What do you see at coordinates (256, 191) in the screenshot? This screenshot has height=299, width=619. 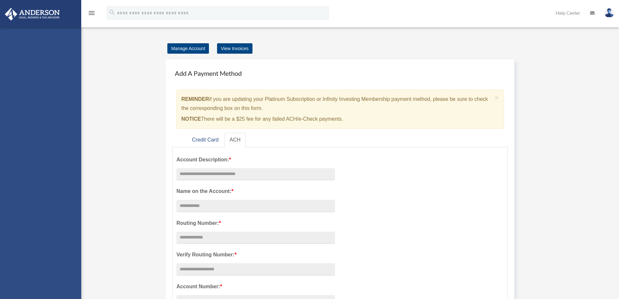 I see `label: Name on the Account:` at bounding box center [256, 191].